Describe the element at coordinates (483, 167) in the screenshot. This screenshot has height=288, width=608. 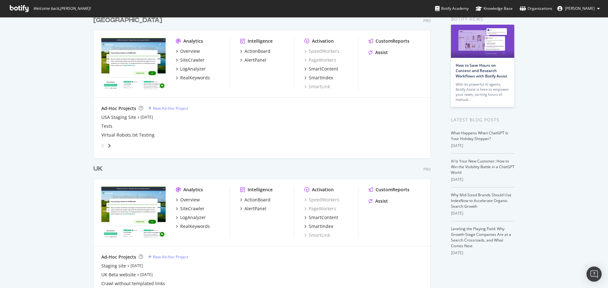
I see `a: AI Is Your New Customer: How to Win the Visibility Battle in a ChatGPT World` at that location.